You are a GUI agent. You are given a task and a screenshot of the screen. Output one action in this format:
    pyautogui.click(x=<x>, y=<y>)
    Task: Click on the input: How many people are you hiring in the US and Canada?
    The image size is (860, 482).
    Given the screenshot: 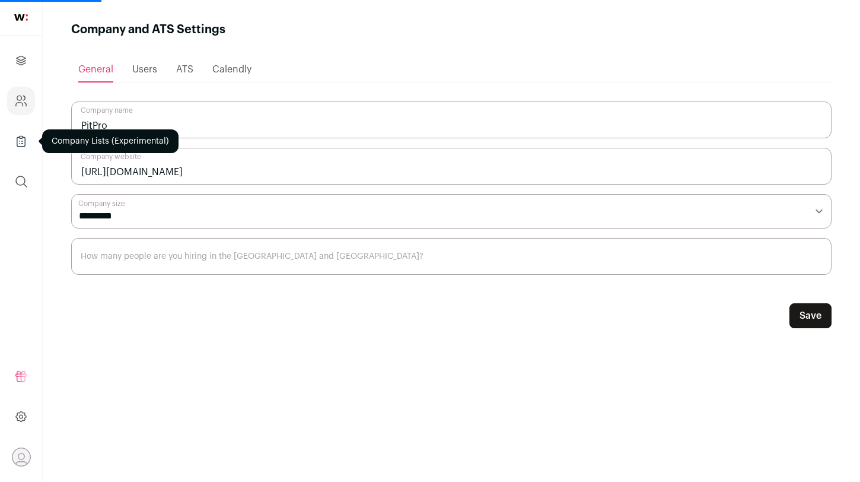 What is the action you would take?
    pyautogui.click(x=451, y=256)
    